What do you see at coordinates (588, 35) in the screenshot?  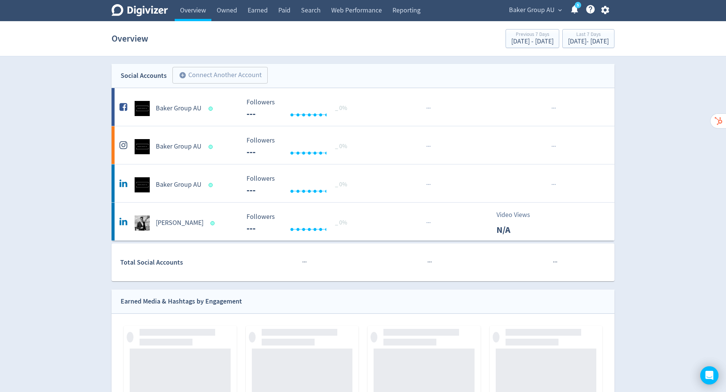 I see `div: Last 7 Days` at bounding box center [588, 35].